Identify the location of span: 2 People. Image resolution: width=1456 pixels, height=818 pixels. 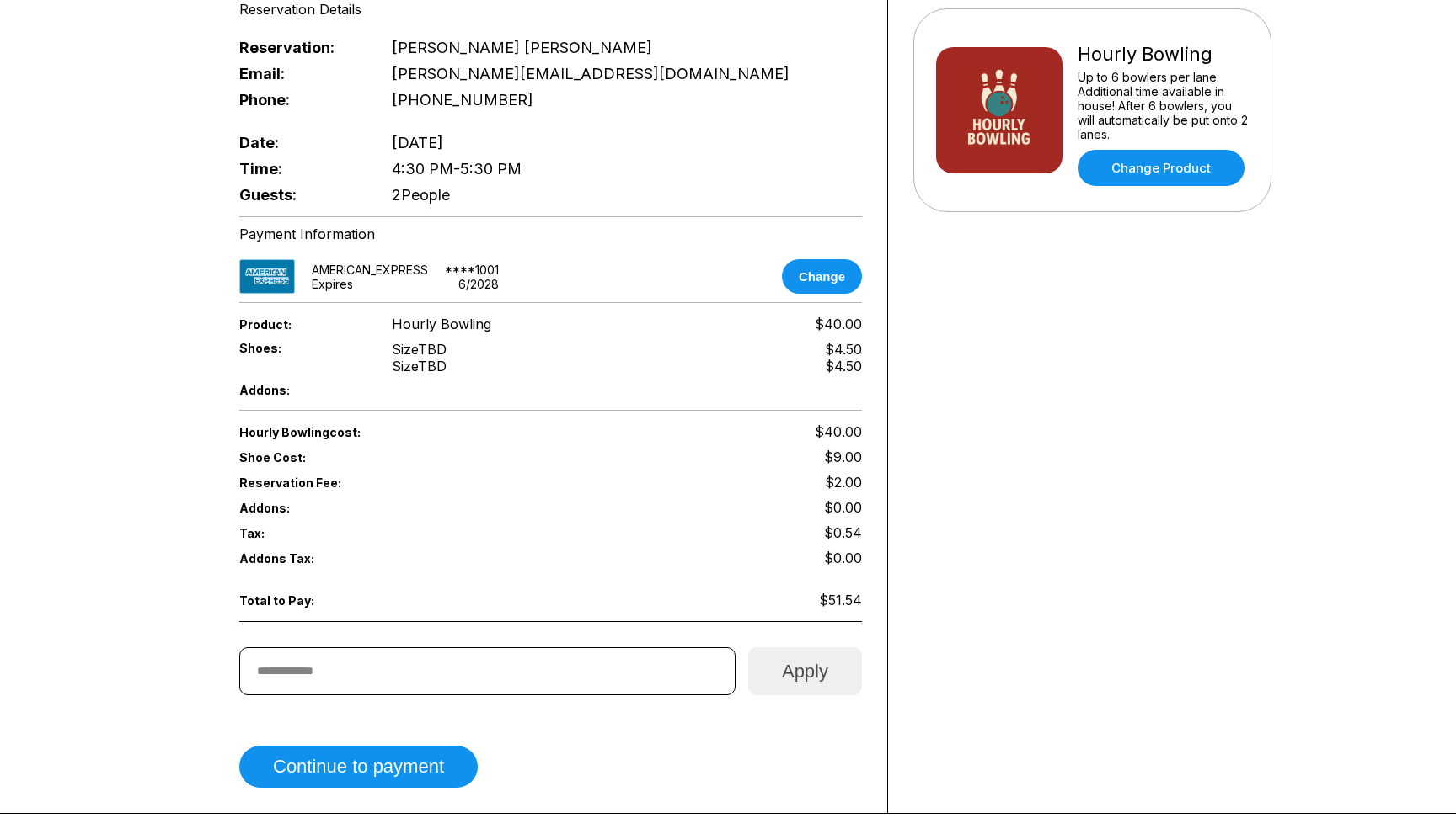
(420, 194).